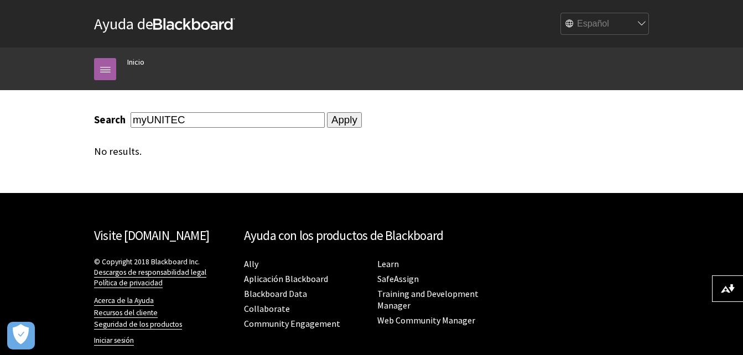 This screenshot has width=743, height=355. What do you see at coordinates (138, 325) in the screenshot?
I see `a: Seguridad de los productos` at bounding box center [138, 325].